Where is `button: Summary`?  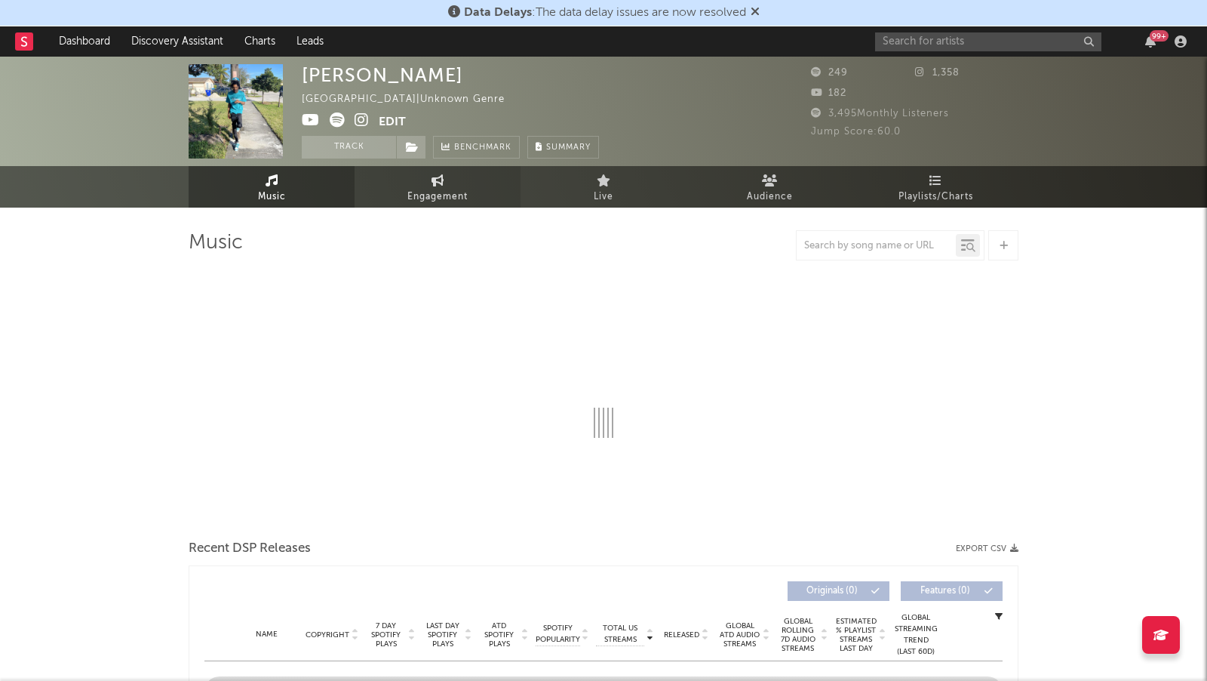
button: Summary is located at coordinates (563, 147).